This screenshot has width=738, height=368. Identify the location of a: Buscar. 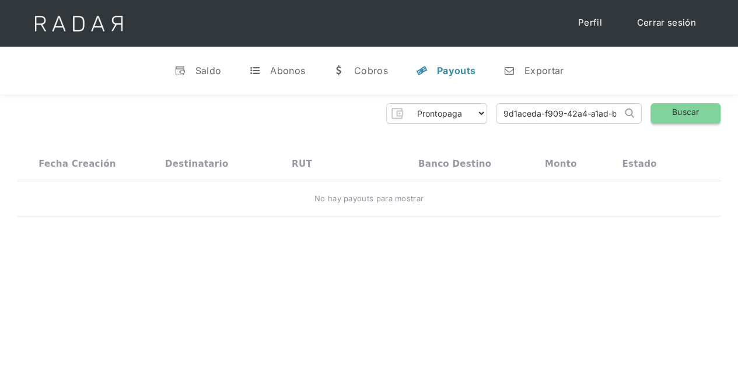
(685, 113).